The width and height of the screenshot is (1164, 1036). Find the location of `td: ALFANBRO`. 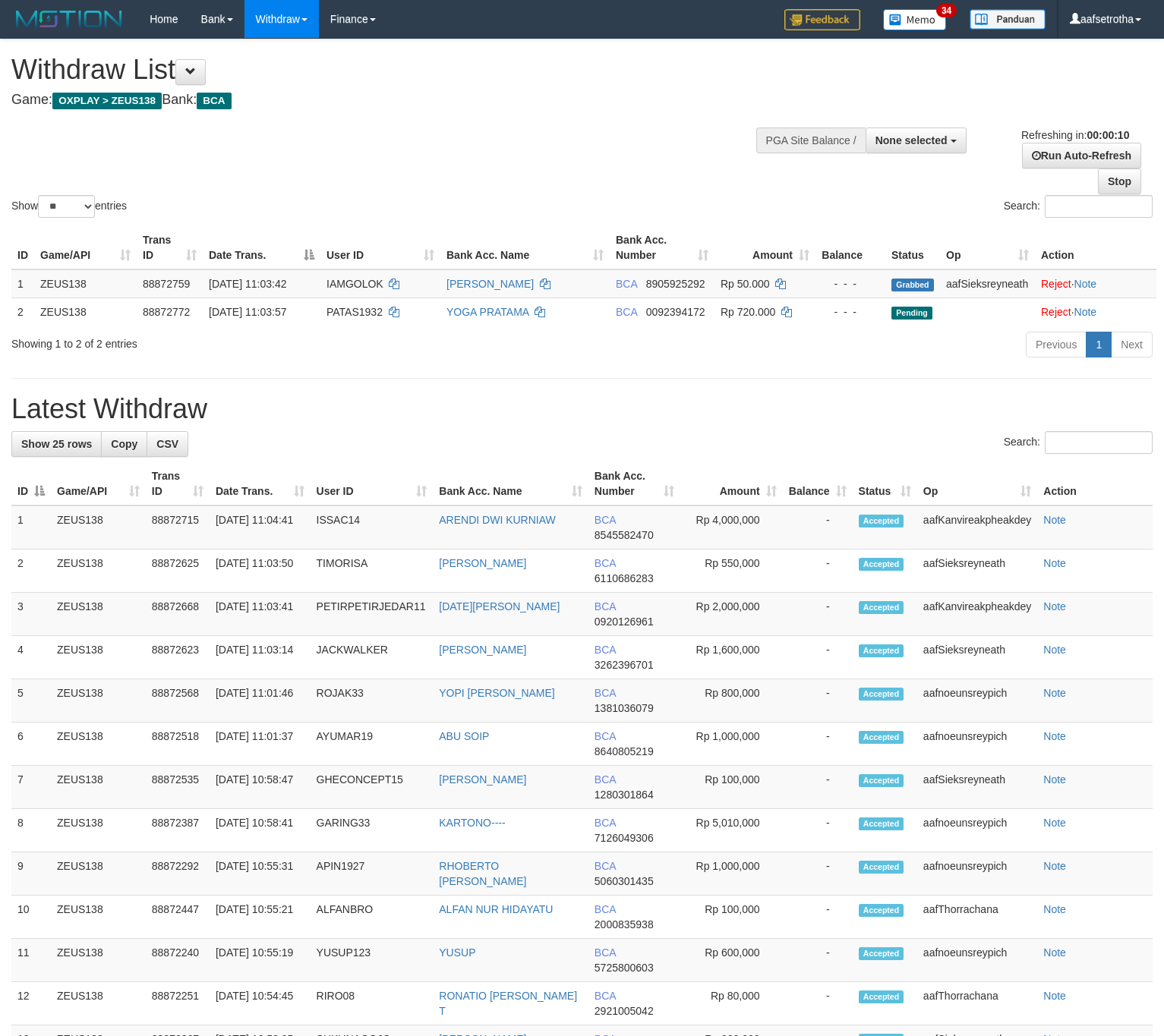

td: ALFANBRO is located at coordinates (372, 916).